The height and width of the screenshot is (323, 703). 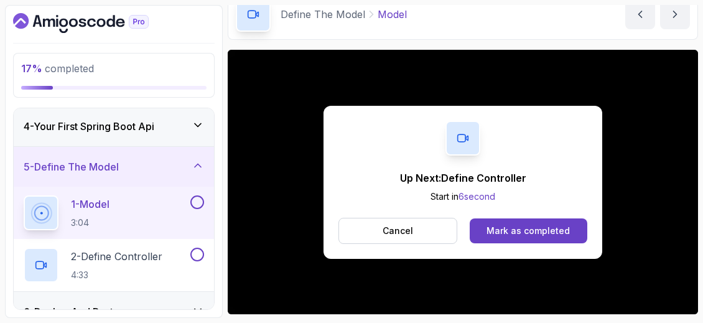 What do you see at coordinates (57, 68) in the screenshot?
I see `span: completed` at bounding box center [57, 68].